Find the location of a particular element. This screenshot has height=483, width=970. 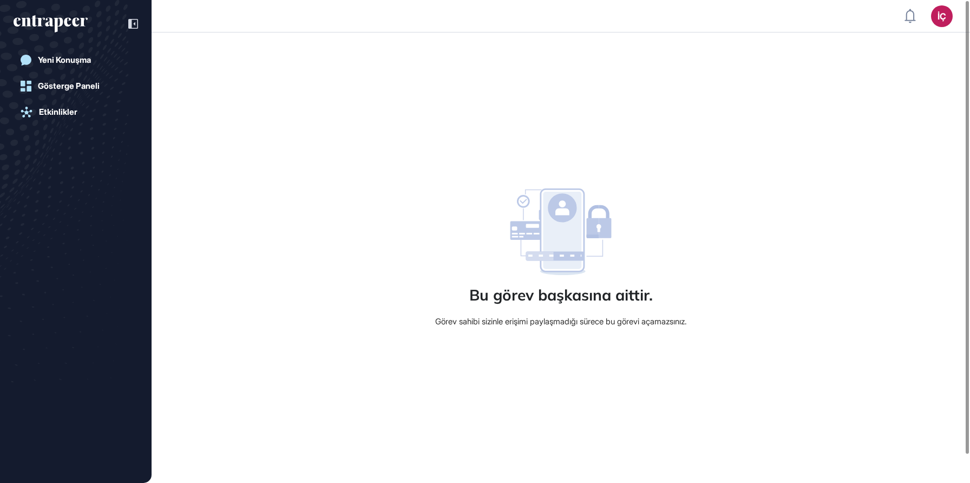

div: entrapeer-logo is located at coordinates (50, 24).